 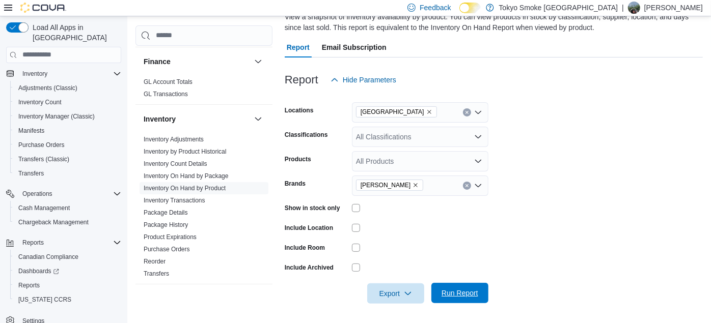 I want to click on span: Inventory On Hand by Product, so click(x=184, y=188).